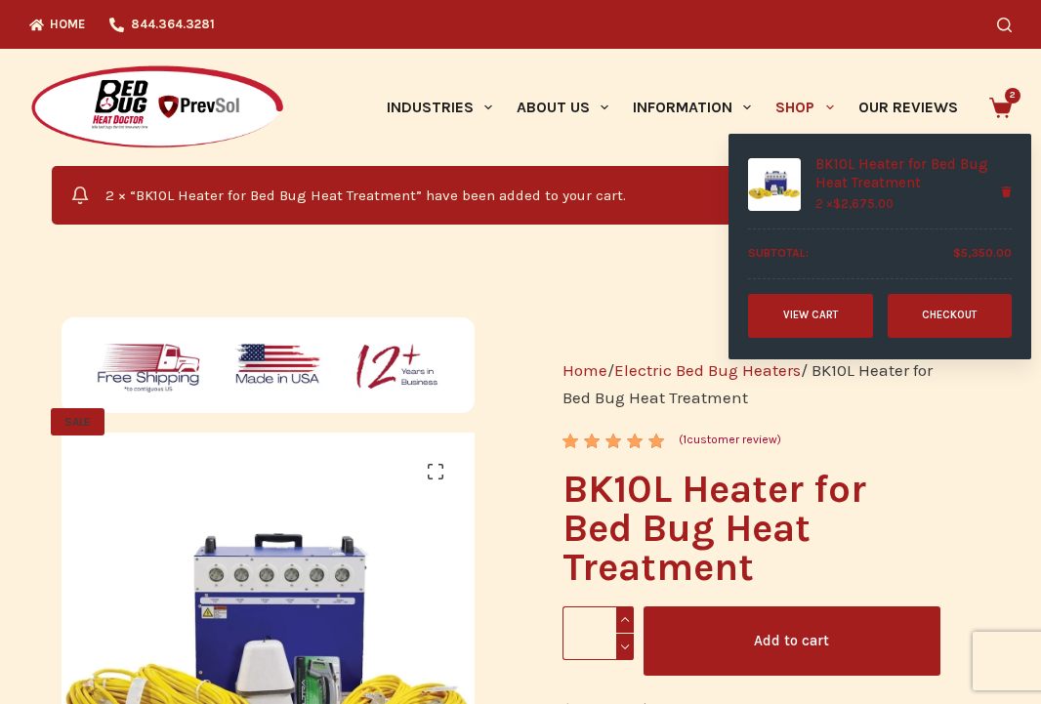  Describe the element at coordinates (792, 640) in the screenshot. I see `button: Add to cart` at that location.